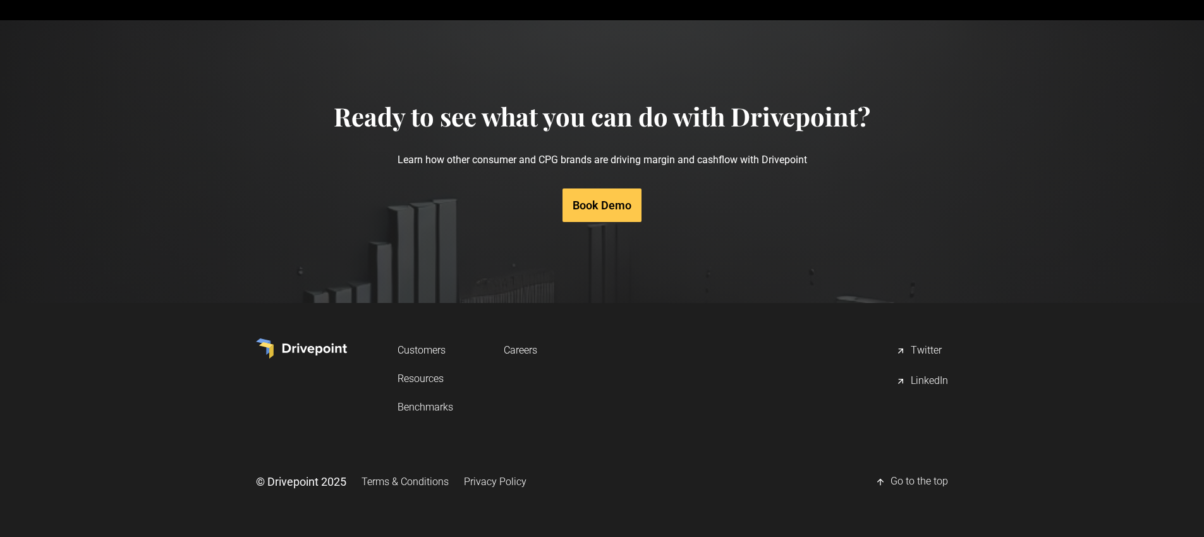 This screenshot has width=1204, height=537. I want to click on div: LinkedIn, so click(929, 381).